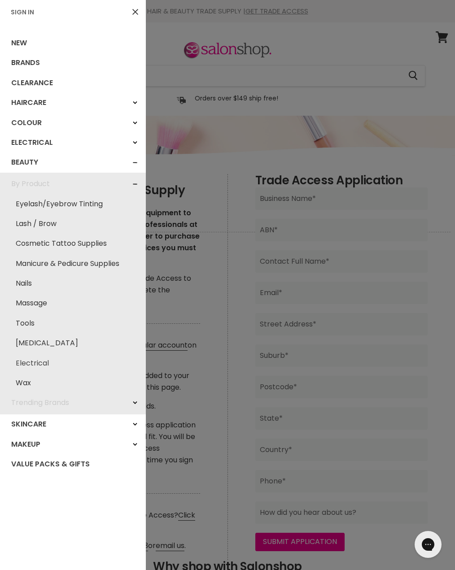 The width and height of the screenshot is (455, 570). What do you see at coordinates (73, 383) in the screenshot?
I see `a: Wax` at bounding box center [73, 383].